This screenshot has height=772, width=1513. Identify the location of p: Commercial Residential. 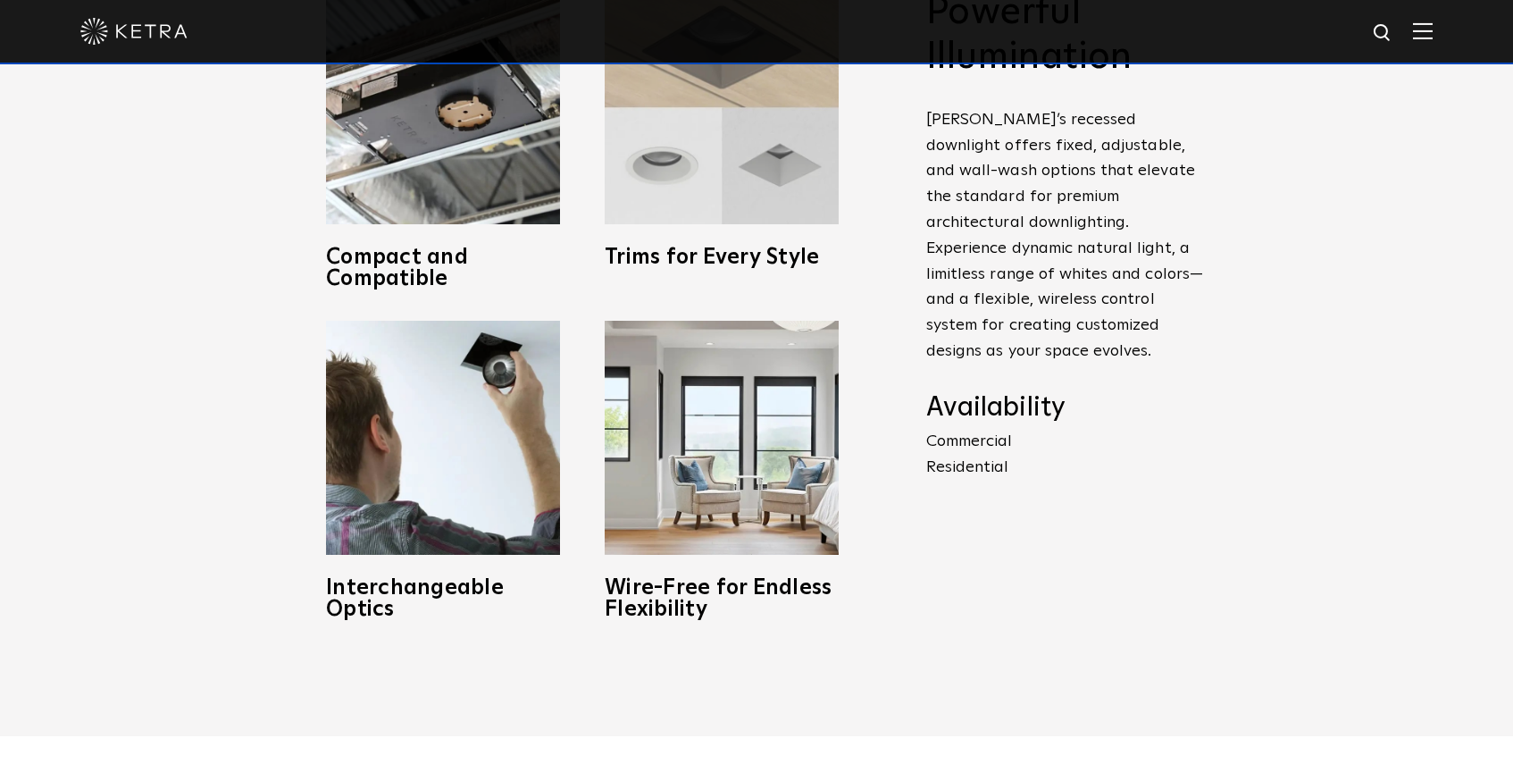
(1065, 455).